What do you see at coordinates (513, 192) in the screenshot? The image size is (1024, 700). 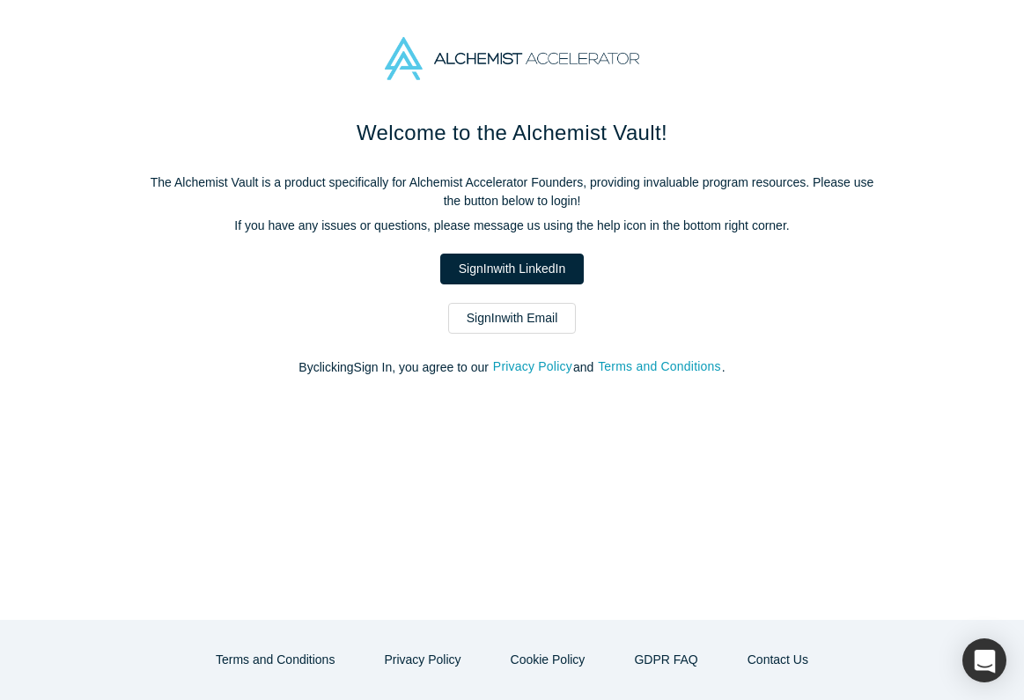 I see `p: The Alchemist Vault is a product specifically for Alchemist Accelerator Founders, providing inval...` at bounding box center [513, 192].